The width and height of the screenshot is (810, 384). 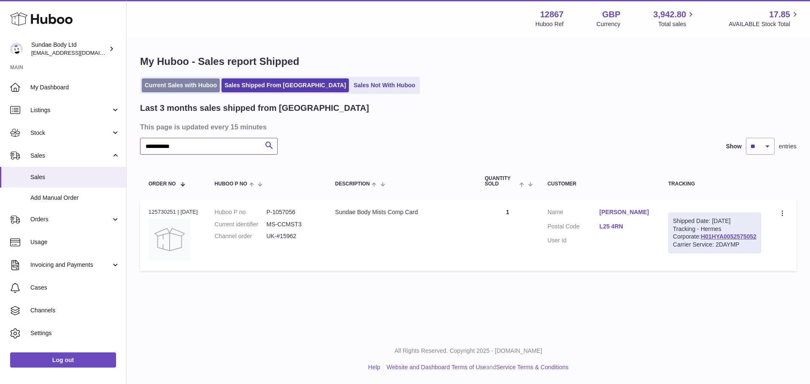 I want to click on div: Customer, so click(x=600, y=184).